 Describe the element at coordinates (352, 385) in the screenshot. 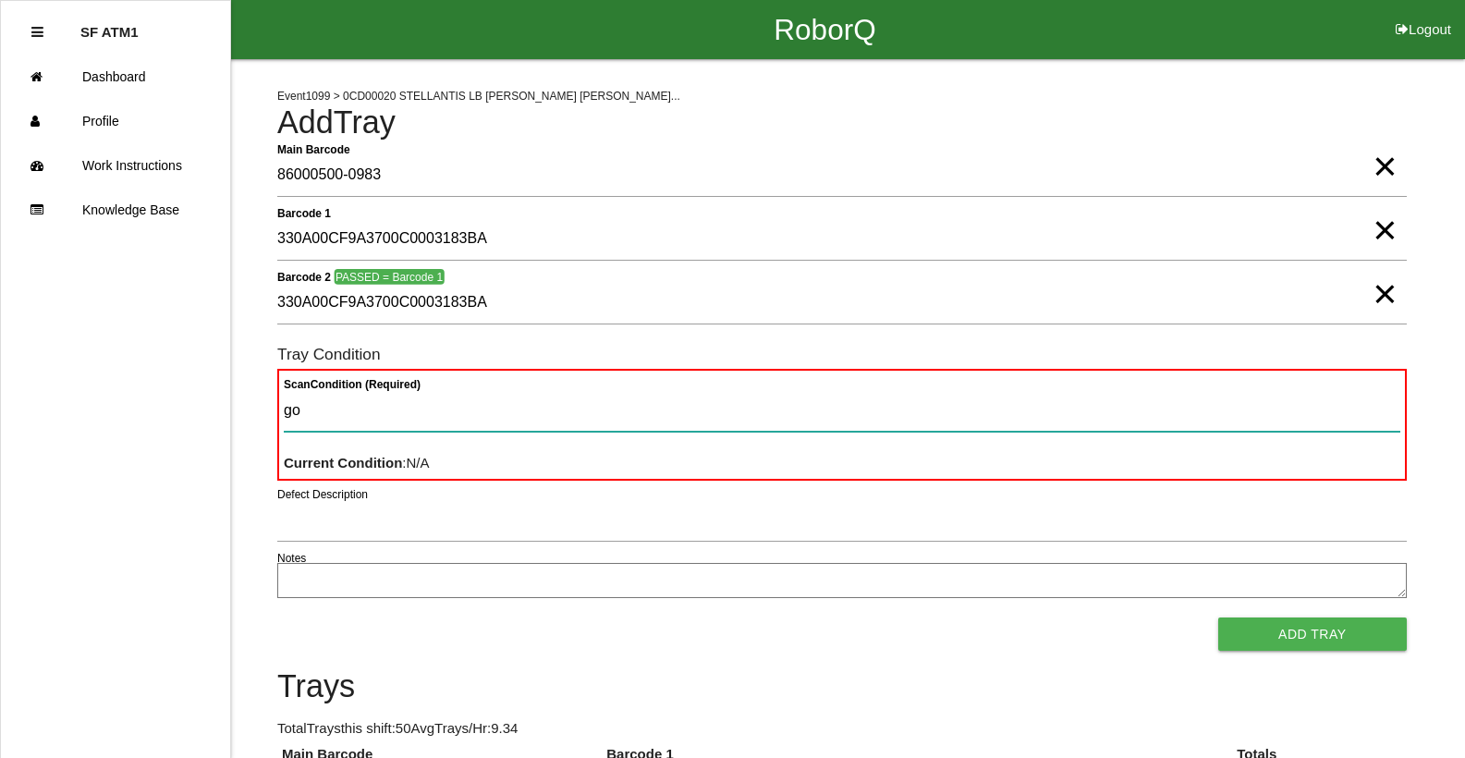

I see `b: Scan Condition (Required)` at that location.